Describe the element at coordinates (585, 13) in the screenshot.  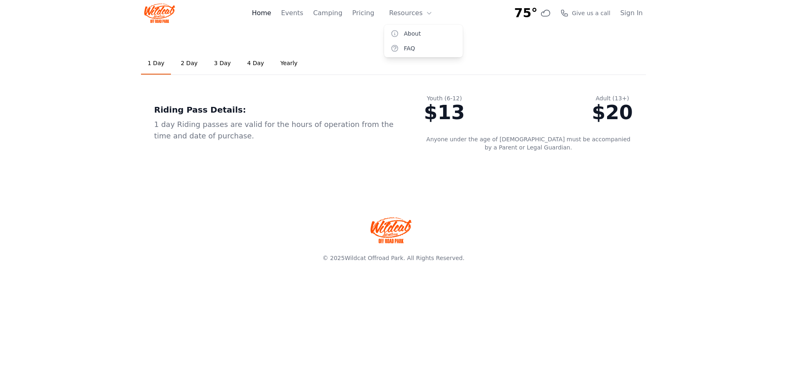
I see `a: Give us a call` at that location.